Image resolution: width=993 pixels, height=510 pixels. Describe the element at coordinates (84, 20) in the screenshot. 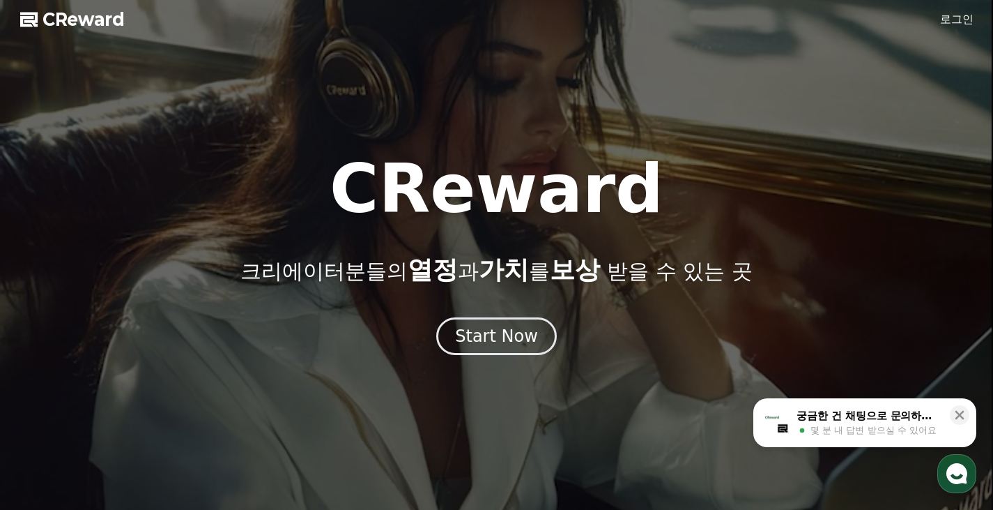

I see `span: CReward` at that location.